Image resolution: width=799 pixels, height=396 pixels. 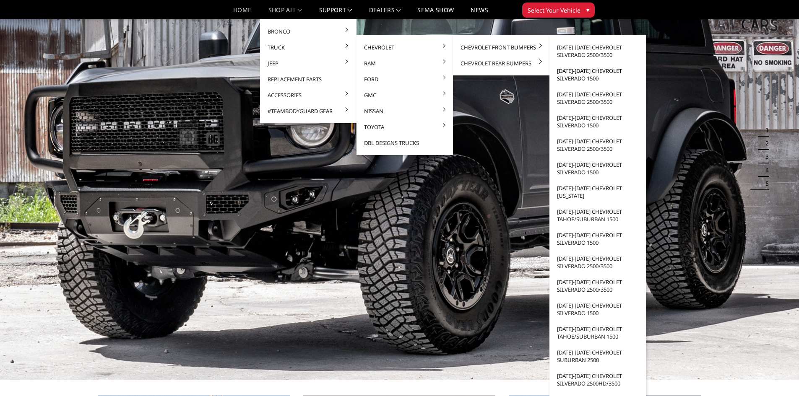 What do you see at coordinates (501, 63) in the screenshot?
I see `a: Chevrolet Rear Bumpers` at bounding box center [501, 63].